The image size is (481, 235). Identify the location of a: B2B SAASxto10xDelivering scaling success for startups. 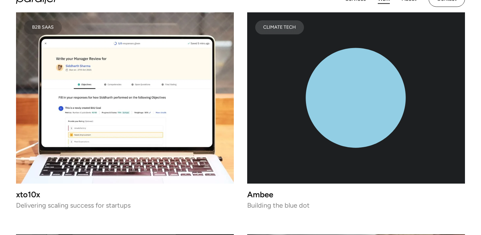
(125, 110).